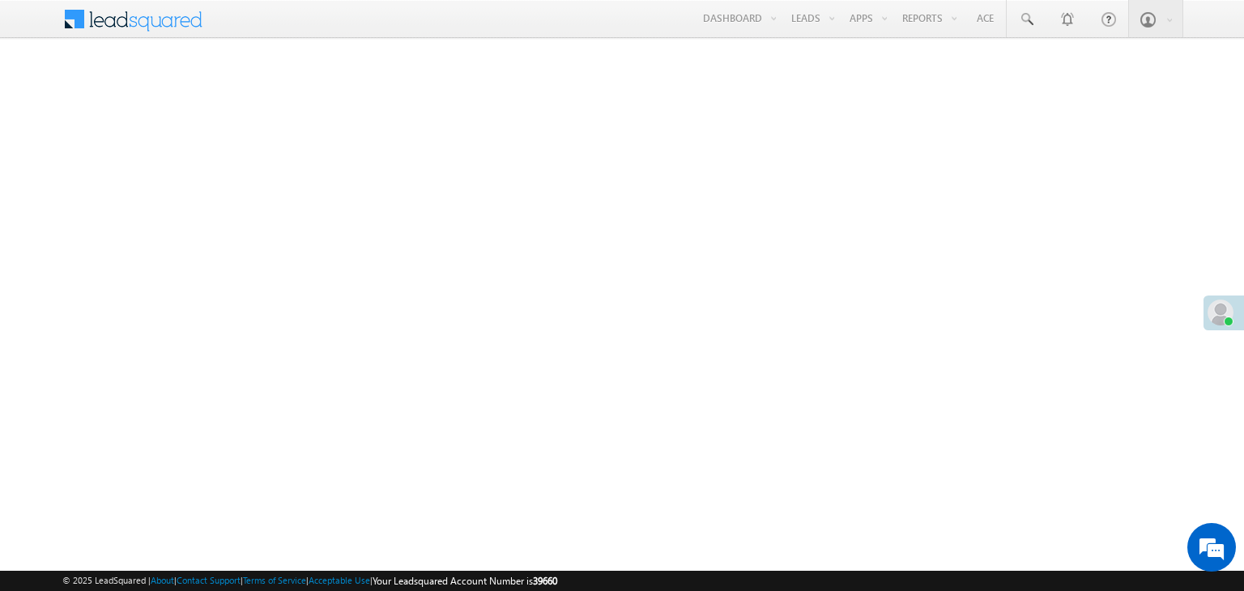  I want to click on span: © 2025 LeadSquared | | | | |, so click(309, 581).